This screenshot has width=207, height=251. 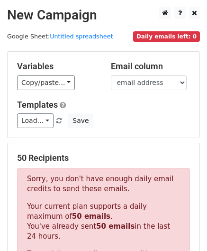 I want to click on h5: Email column, so click(x=151, y=66).